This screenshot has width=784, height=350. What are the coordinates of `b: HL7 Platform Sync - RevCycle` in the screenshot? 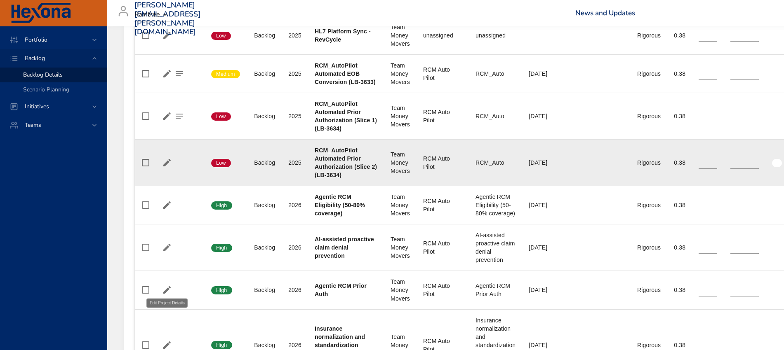 It's located at (343, 35).